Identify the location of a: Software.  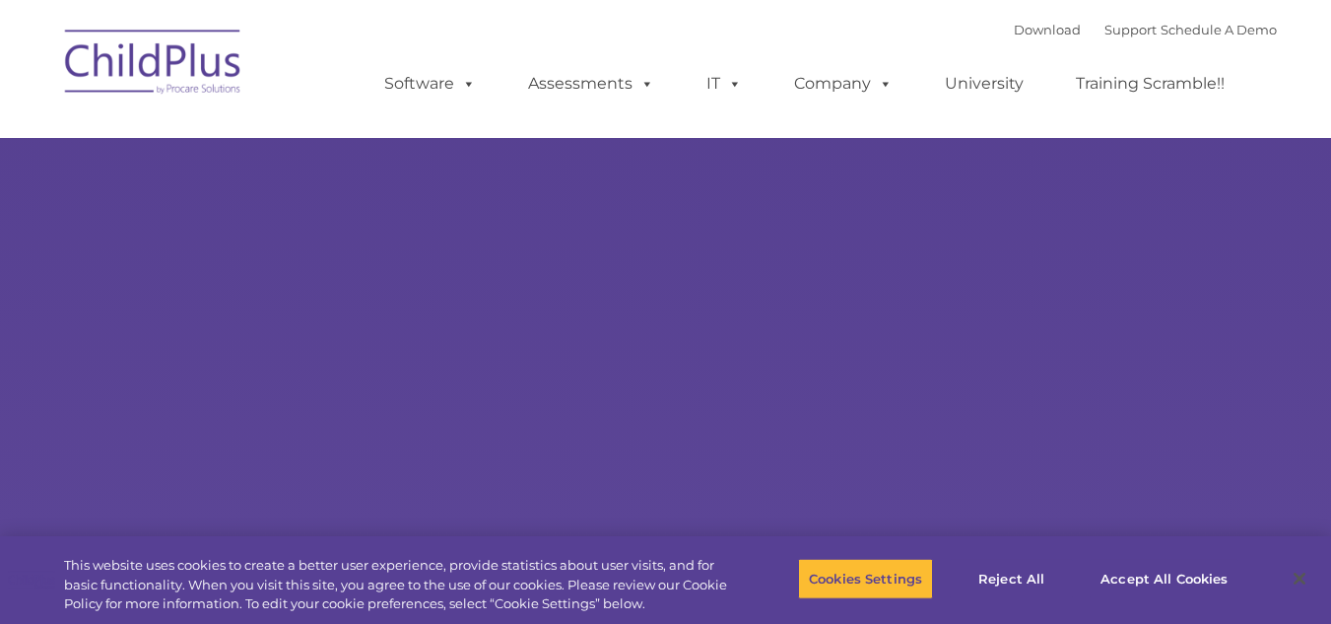
(429, 84).